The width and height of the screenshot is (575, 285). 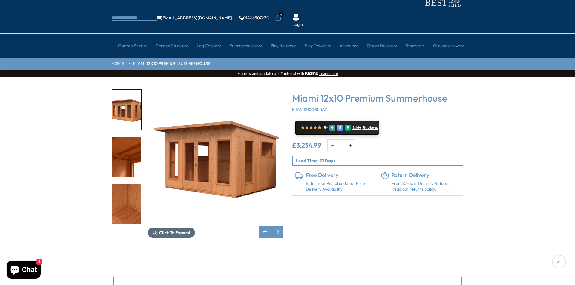 What do you see at coordinates (349, 46) in the screenshot?
I see `a: Arbours` at bounding box center [349, 46].